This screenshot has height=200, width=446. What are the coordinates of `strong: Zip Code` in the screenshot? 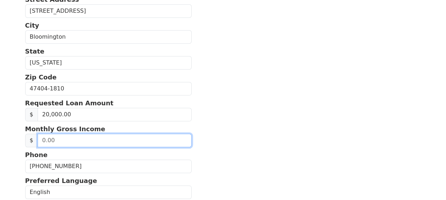 It's located at (41, 77).